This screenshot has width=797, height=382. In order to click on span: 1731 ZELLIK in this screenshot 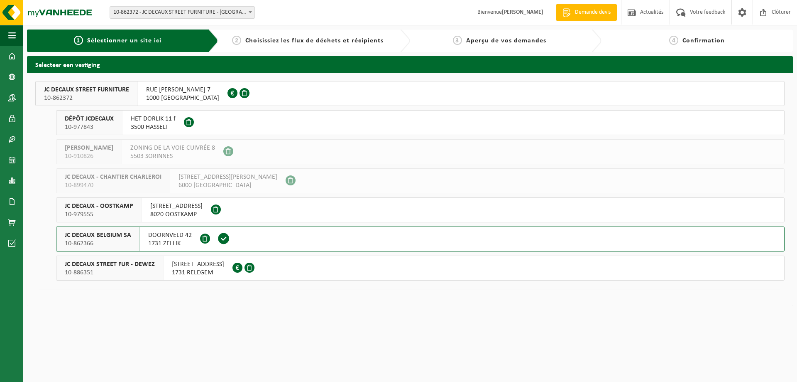, I will do `click(170, 243)`.